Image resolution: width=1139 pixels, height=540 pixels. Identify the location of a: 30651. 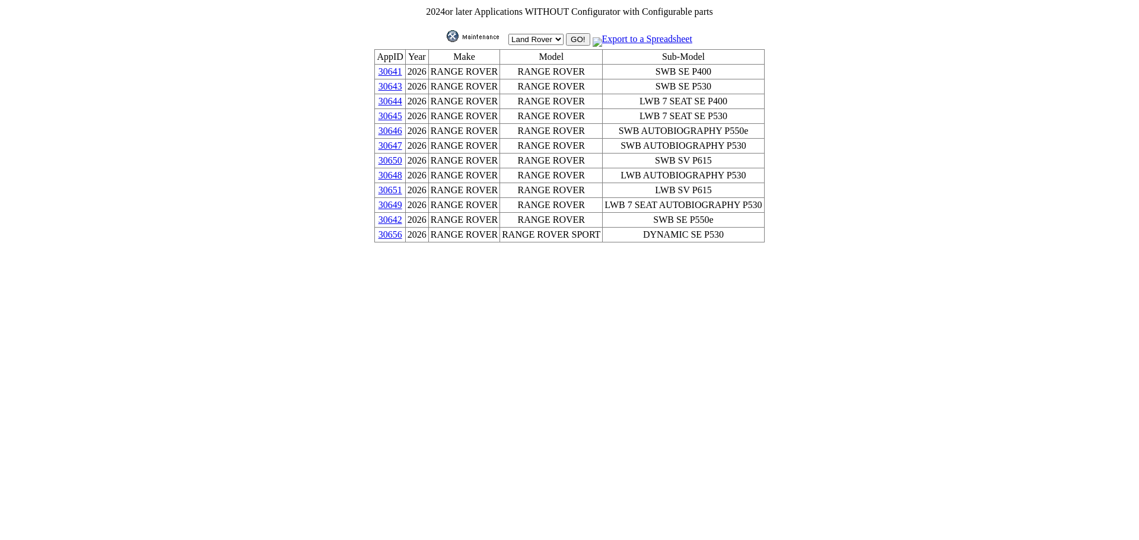
(390, 190).